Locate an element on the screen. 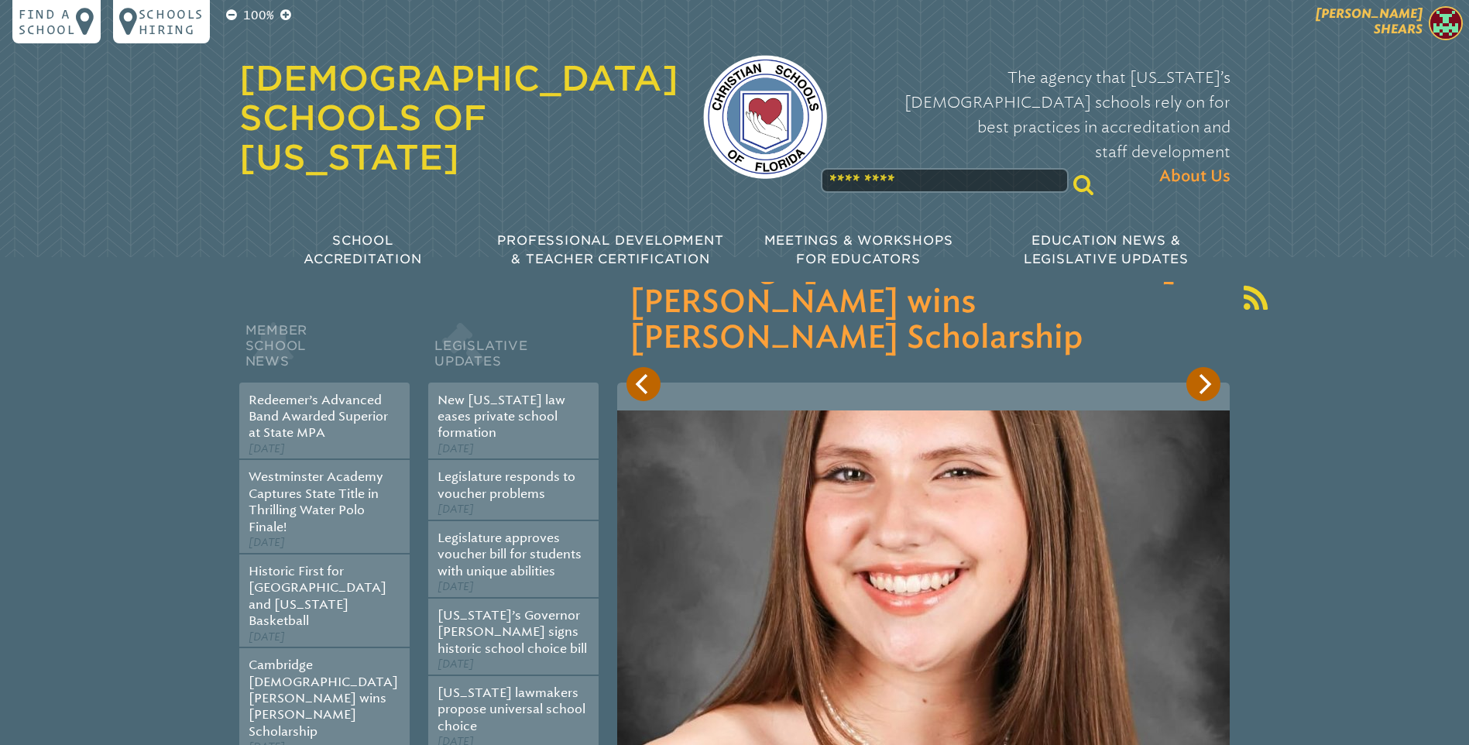 The image size is (1469, 745). span: School Accreditation is located at coordinates (362, 249).